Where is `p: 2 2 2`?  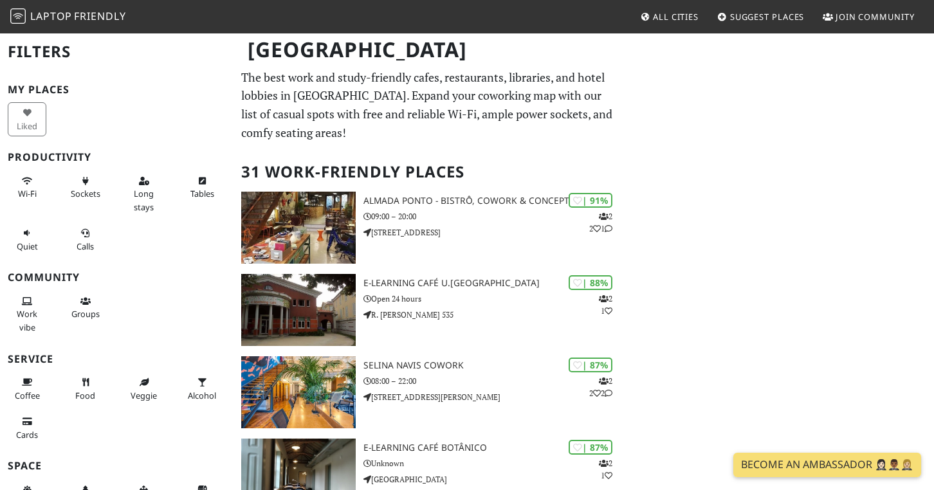
p: 2 2 2 is located at coordinates (601, 387).